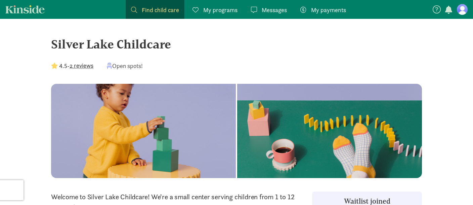 This screenshot has height=205, width=473. Describe the element at coordinates (160, 10) in the screenshot. I see `span: Find child care` at that location.